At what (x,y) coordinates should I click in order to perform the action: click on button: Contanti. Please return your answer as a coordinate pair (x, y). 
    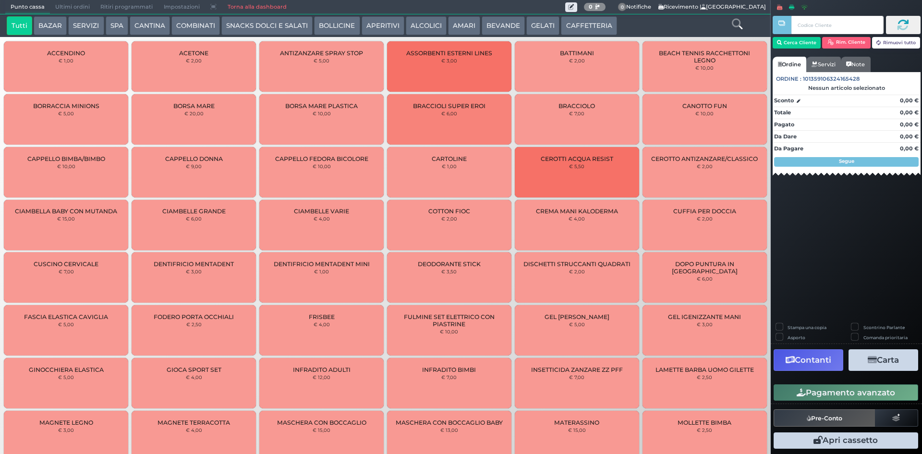
    Looking at the image, I should click on (808, 360).